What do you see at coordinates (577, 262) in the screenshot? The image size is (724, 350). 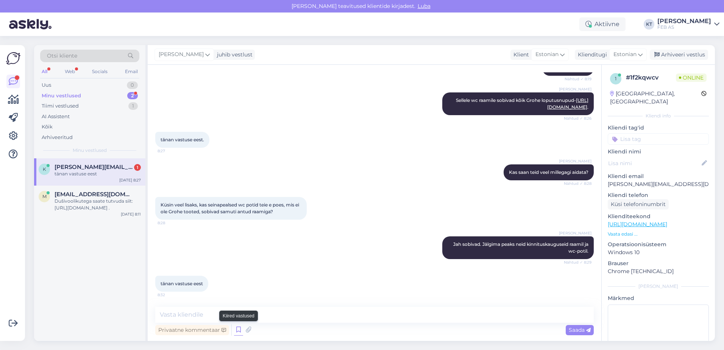 I see `span: Nähtud ✓ 8:29` at bounding box center [577, 262].